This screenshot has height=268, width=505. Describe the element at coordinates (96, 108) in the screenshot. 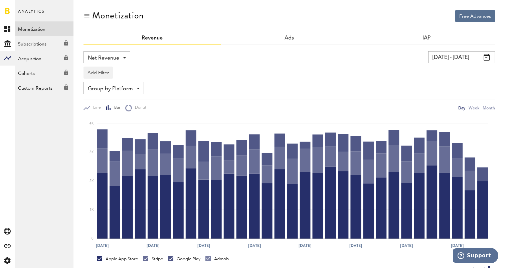

I see `span: Line` at that location.